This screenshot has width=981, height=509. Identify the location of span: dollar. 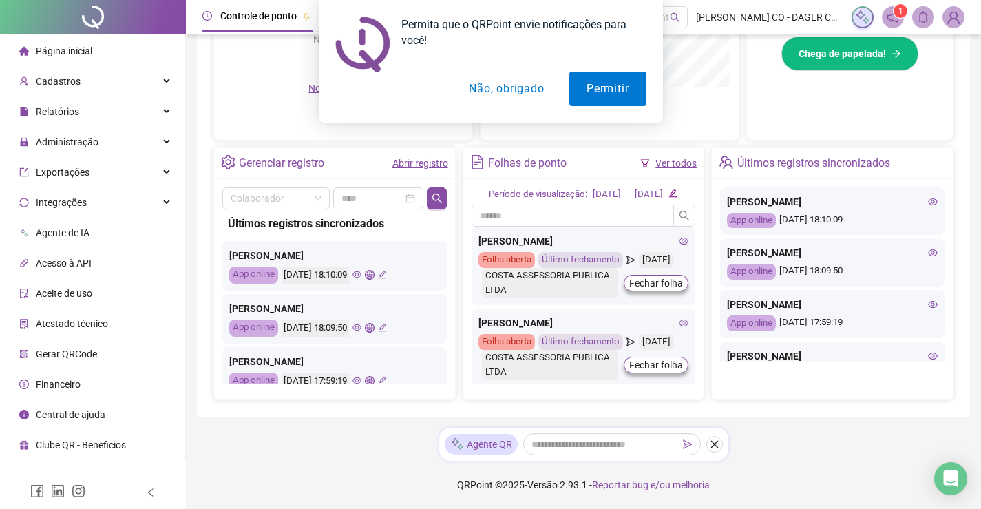
(24, 383).